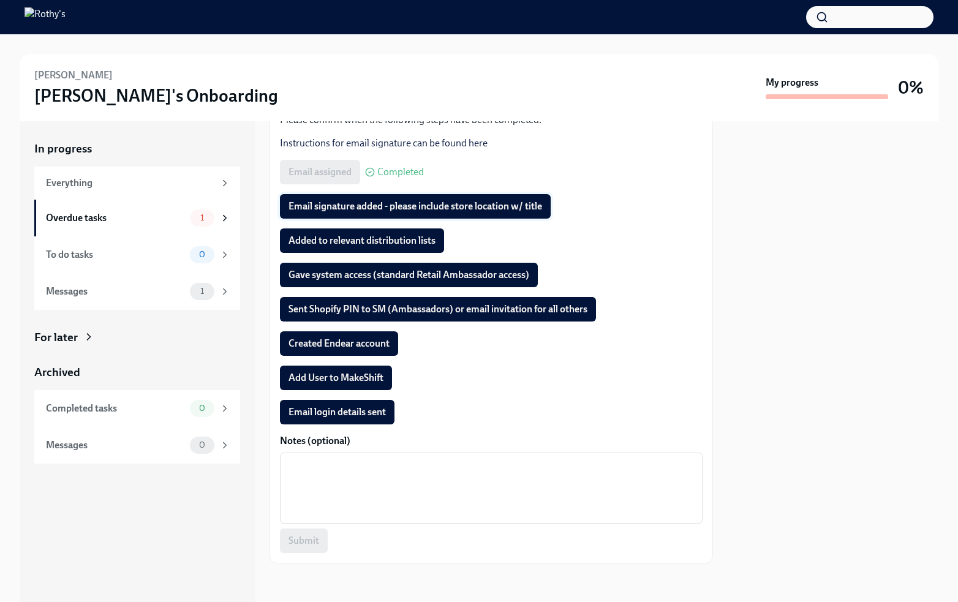 This screenshot has height=602, width=958. What do you see at coordinates (337, 412) in the screenshot?
I see `button: Email login details sent` at bounding box center [337, 412].